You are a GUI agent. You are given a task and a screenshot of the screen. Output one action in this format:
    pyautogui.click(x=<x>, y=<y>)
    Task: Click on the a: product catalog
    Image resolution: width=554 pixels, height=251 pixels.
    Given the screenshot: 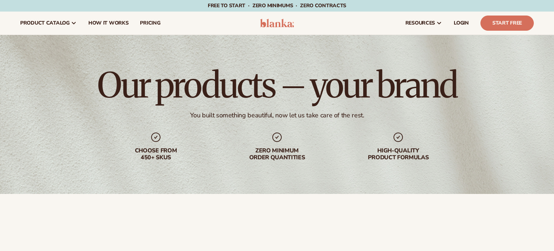 What is the action you would take?
    pyautogui.click(x=48, y=23)
    